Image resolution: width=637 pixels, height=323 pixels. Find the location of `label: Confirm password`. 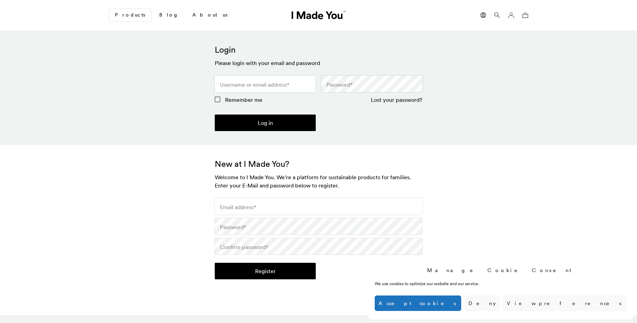

label: Confirm password is located at coordinates (244, 247).